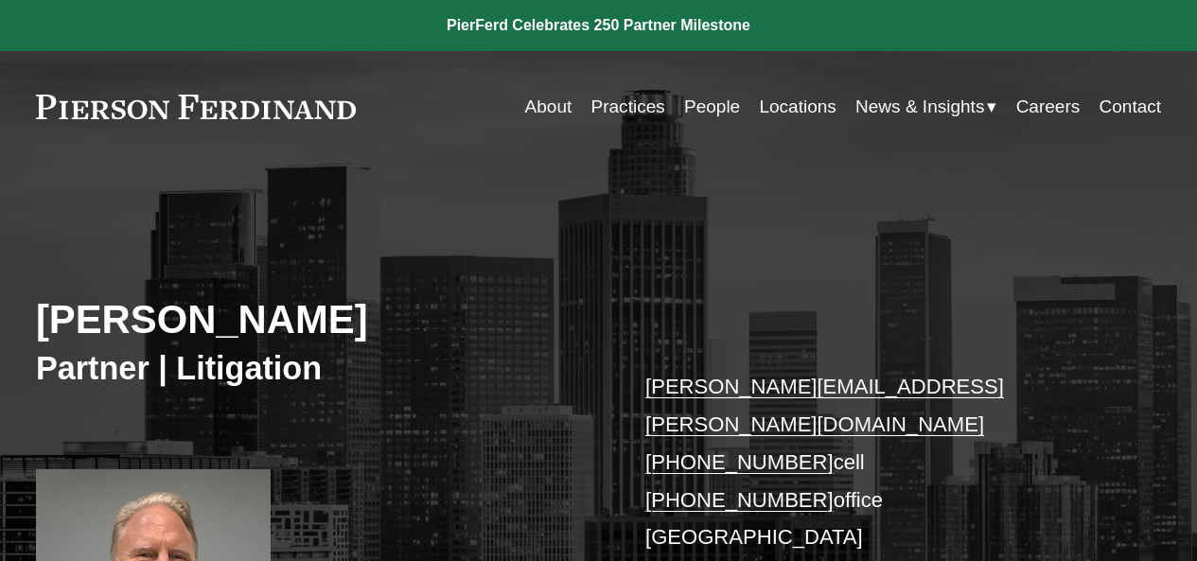  What do you see at coordinates (317, 368) in the screenshot?
I see `h3: Partner | Litigation` at bounding box center [317, 368].